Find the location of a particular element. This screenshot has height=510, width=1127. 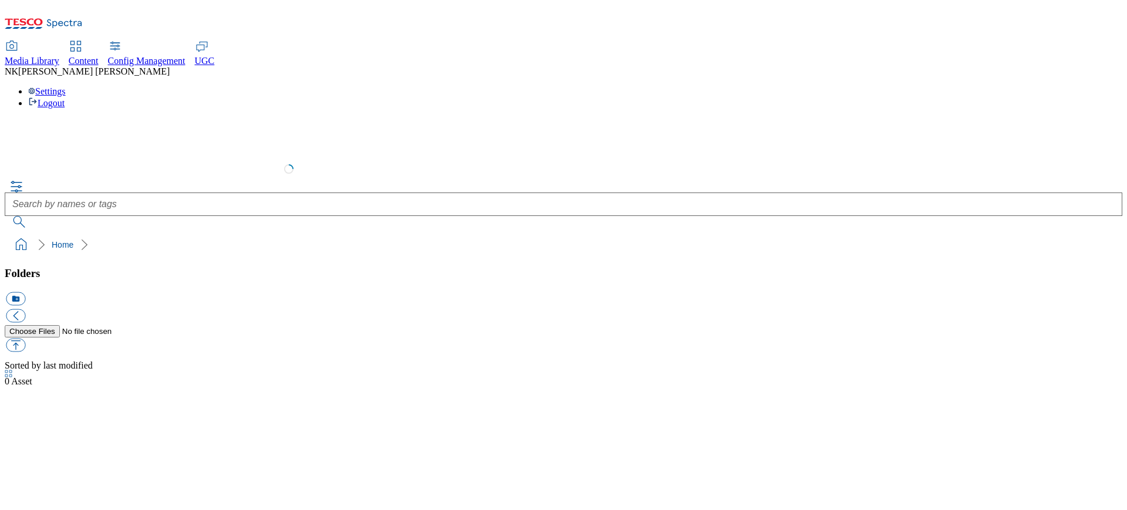

span: Media Library is located at coordinates (32, 60).